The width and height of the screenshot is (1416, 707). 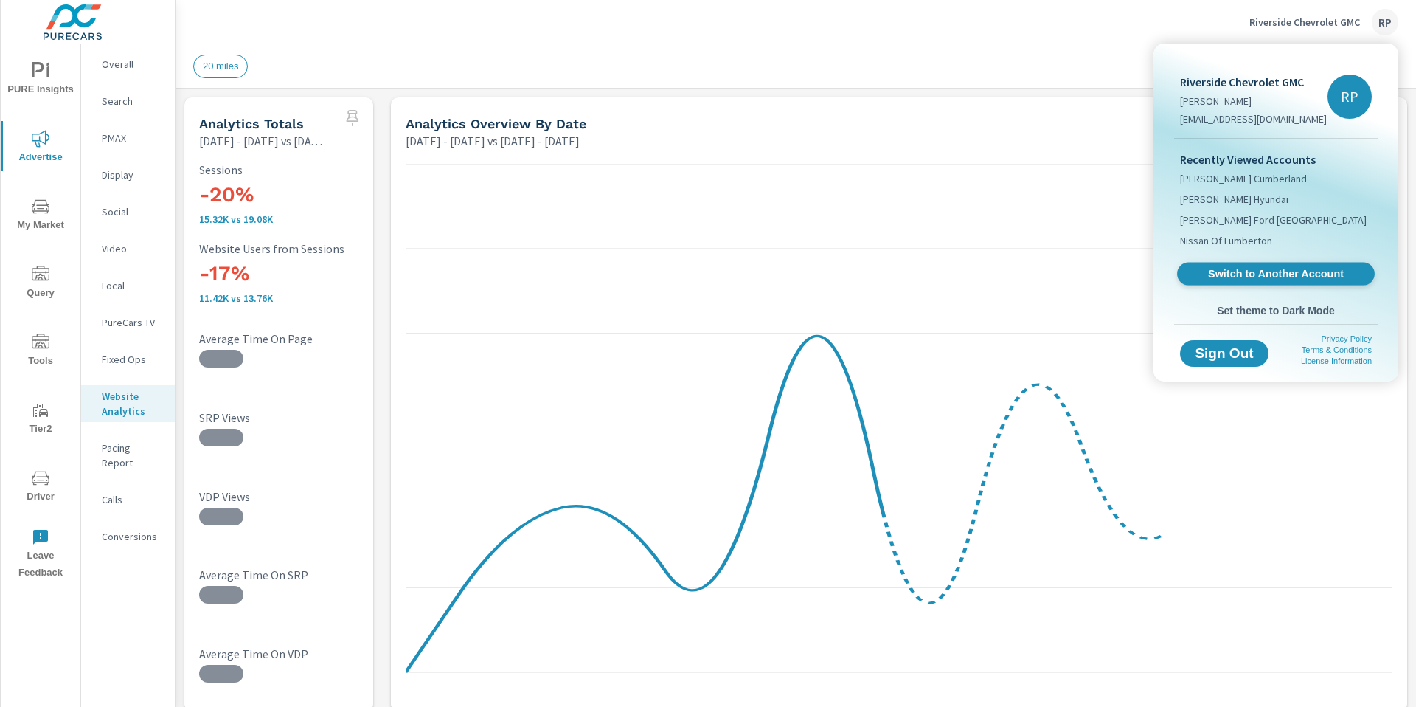 What do you see at coordinates (1337, 361) in the screenshot?
I see `a: License Information` at bounding box center [1337, 361].